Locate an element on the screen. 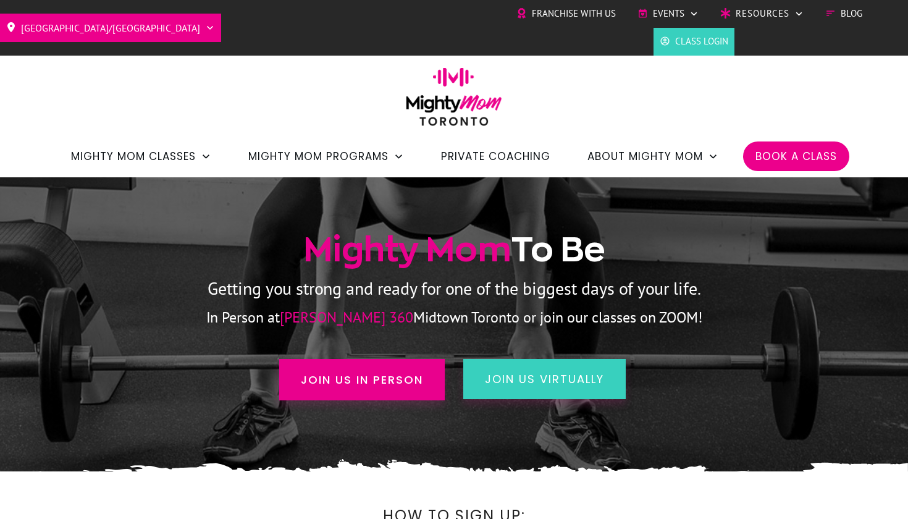 The height and width of the screenshot is (519, 908). span: Mighty Mom Programs is located at coordinates (318, 156).